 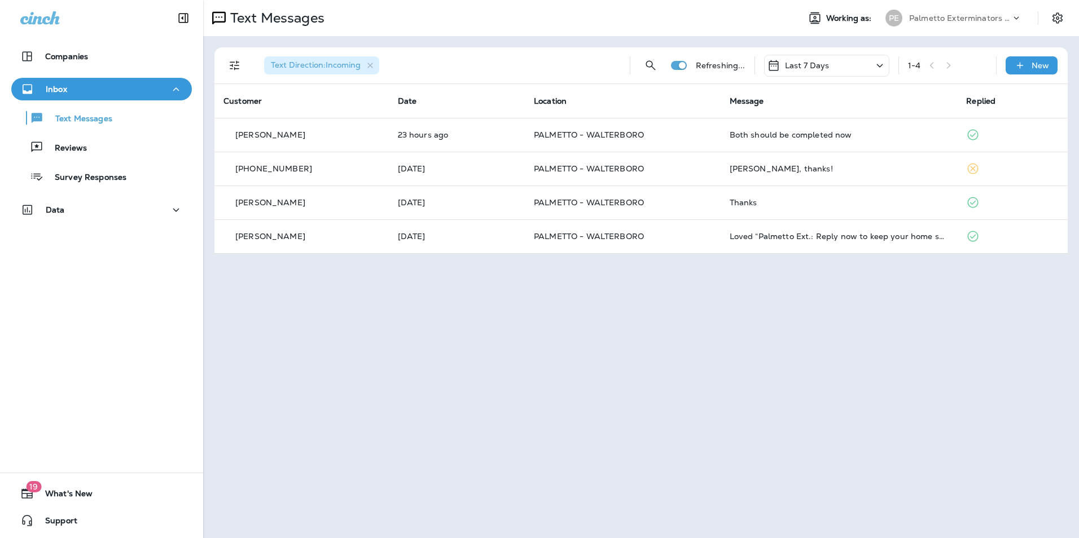 I want to click on div: Both should be completed now, so click(x=839, y=135).